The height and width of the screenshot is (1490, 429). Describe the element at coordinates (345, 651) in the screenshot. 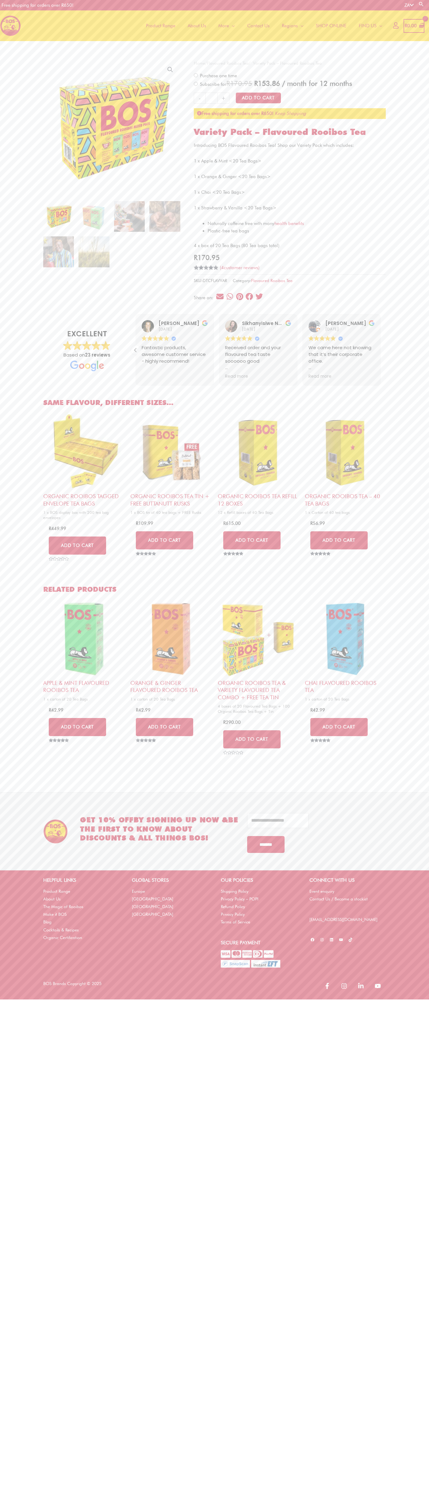

I see `a: Chai Flavoured Rooibos Tea1 x carton of 20 Tea Bags` at that location.